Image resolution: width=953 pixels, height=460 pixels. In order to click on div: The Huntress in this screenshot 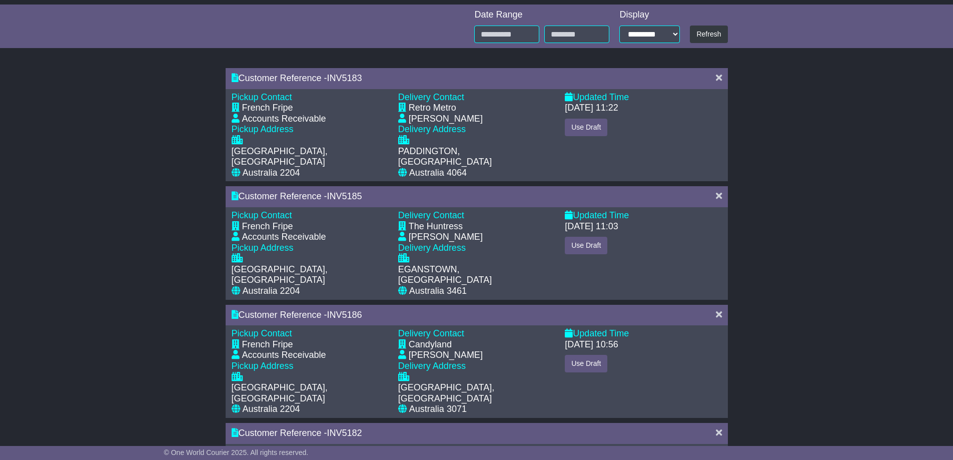, I will do `click(436, 227)`.